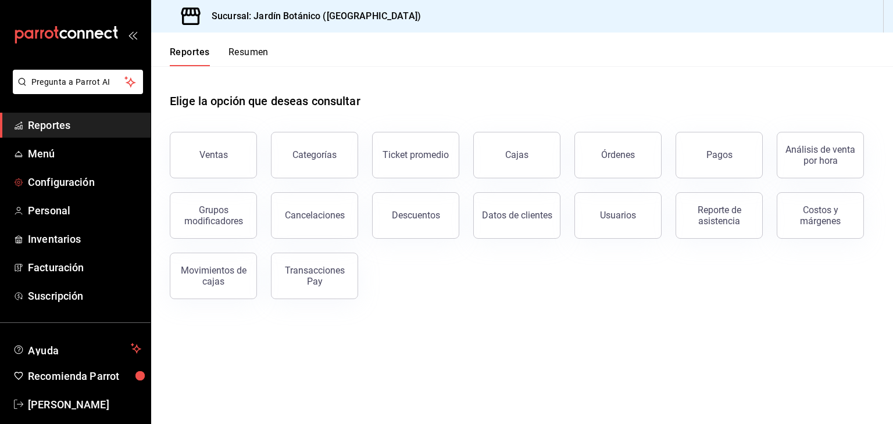 This screenshot has width=893, height=424. Describe the element at coordinates (820, 155) in the screenshot. I see `button: Análisis de venta por hora` at that location.